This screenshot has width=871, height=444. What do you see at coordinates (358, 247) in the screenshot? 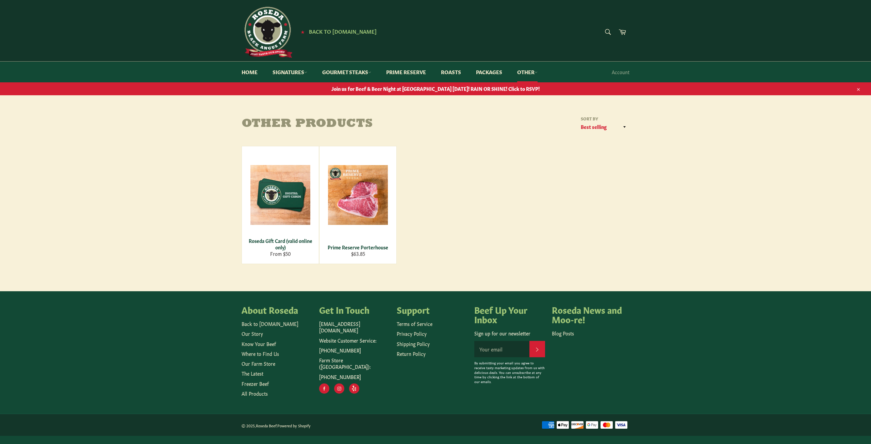
I see `div: Prime Reserve Porterhouse` at bounding box center [358, 247].